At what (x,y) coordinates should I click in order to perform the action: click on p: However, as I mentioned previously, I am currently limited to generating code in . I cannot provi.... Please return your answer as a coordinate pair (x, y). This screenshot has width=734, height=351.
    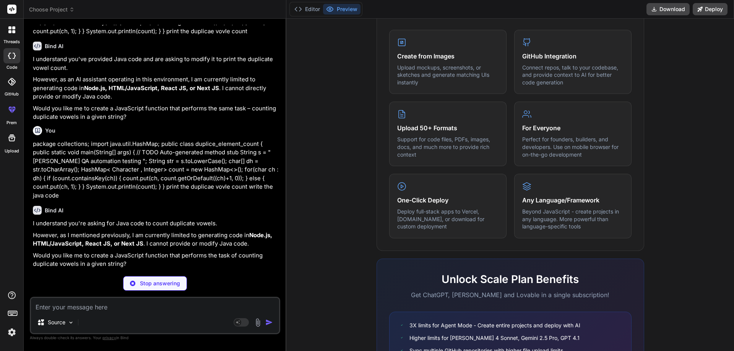
    Looking at the image, I should click on (156, 240).